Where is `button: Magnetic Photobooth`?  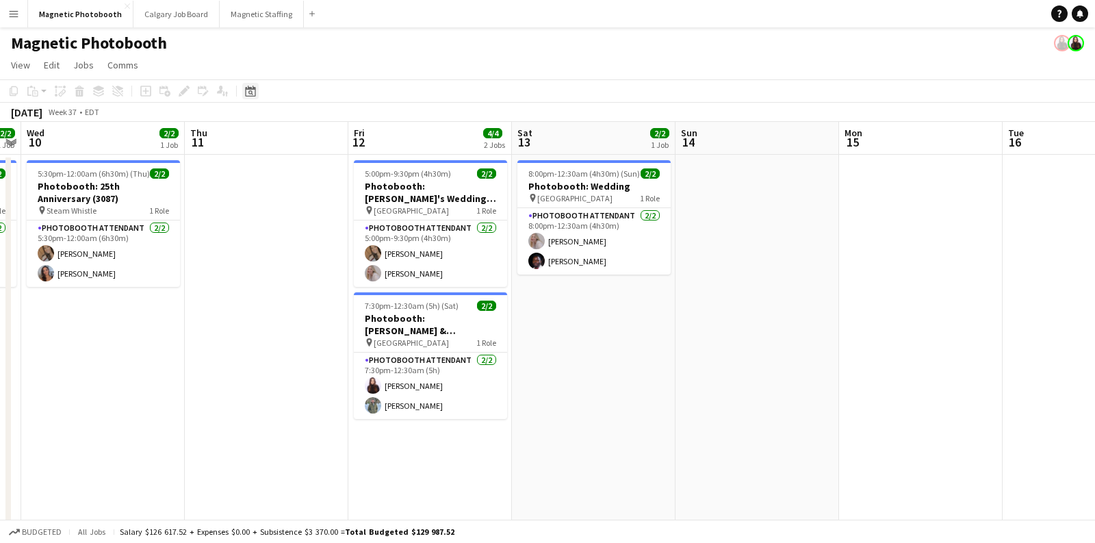
button: Magnetic Photobooth is located at coordinates (81, 14).